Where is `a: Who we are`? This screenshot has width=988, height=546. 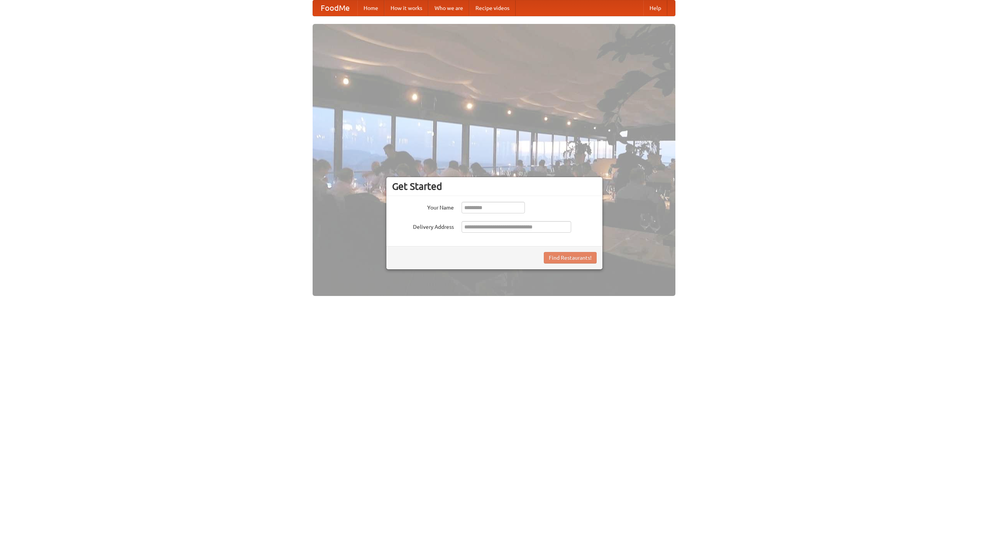
a: Who we are is located at coordinates (449, 8).